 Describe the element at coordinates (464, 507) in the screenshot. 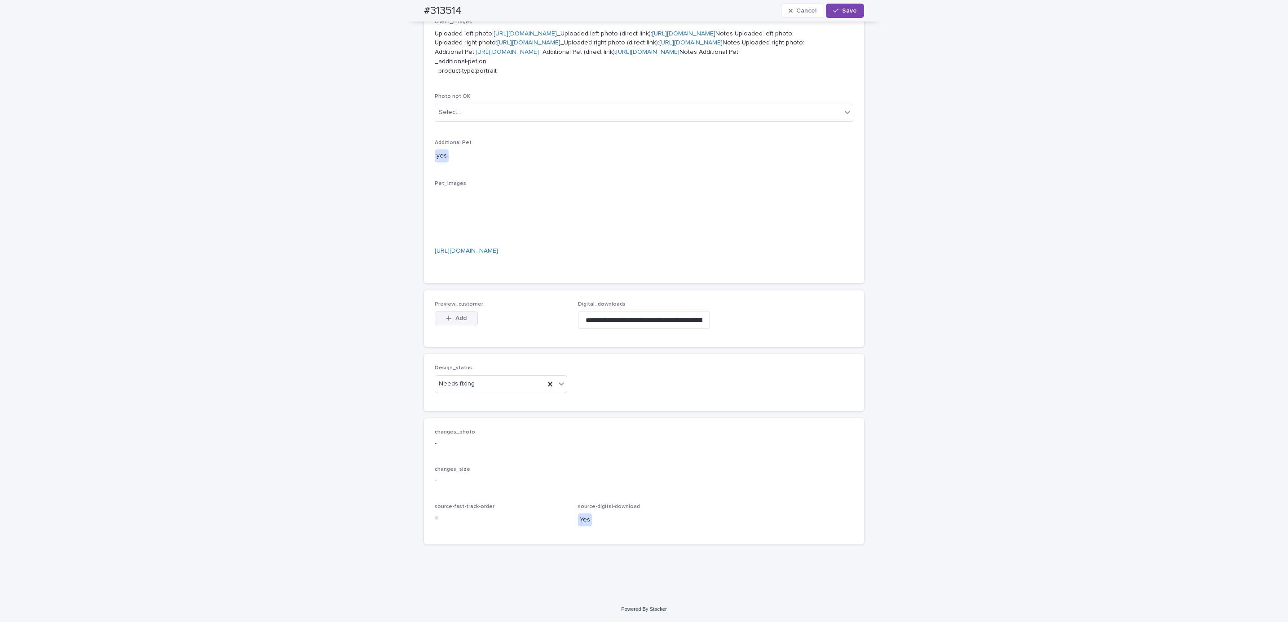

I see `span: source-fast-track-order` at that location.